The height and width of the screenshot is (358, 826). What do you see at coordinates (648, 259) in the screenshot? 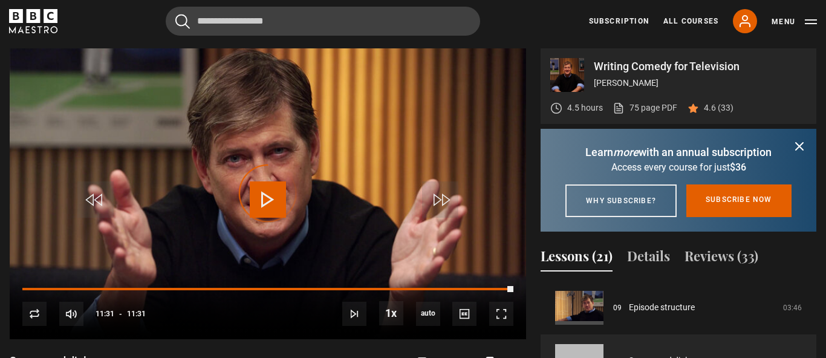
I see `button: Details` at bounding box center [648, 259].